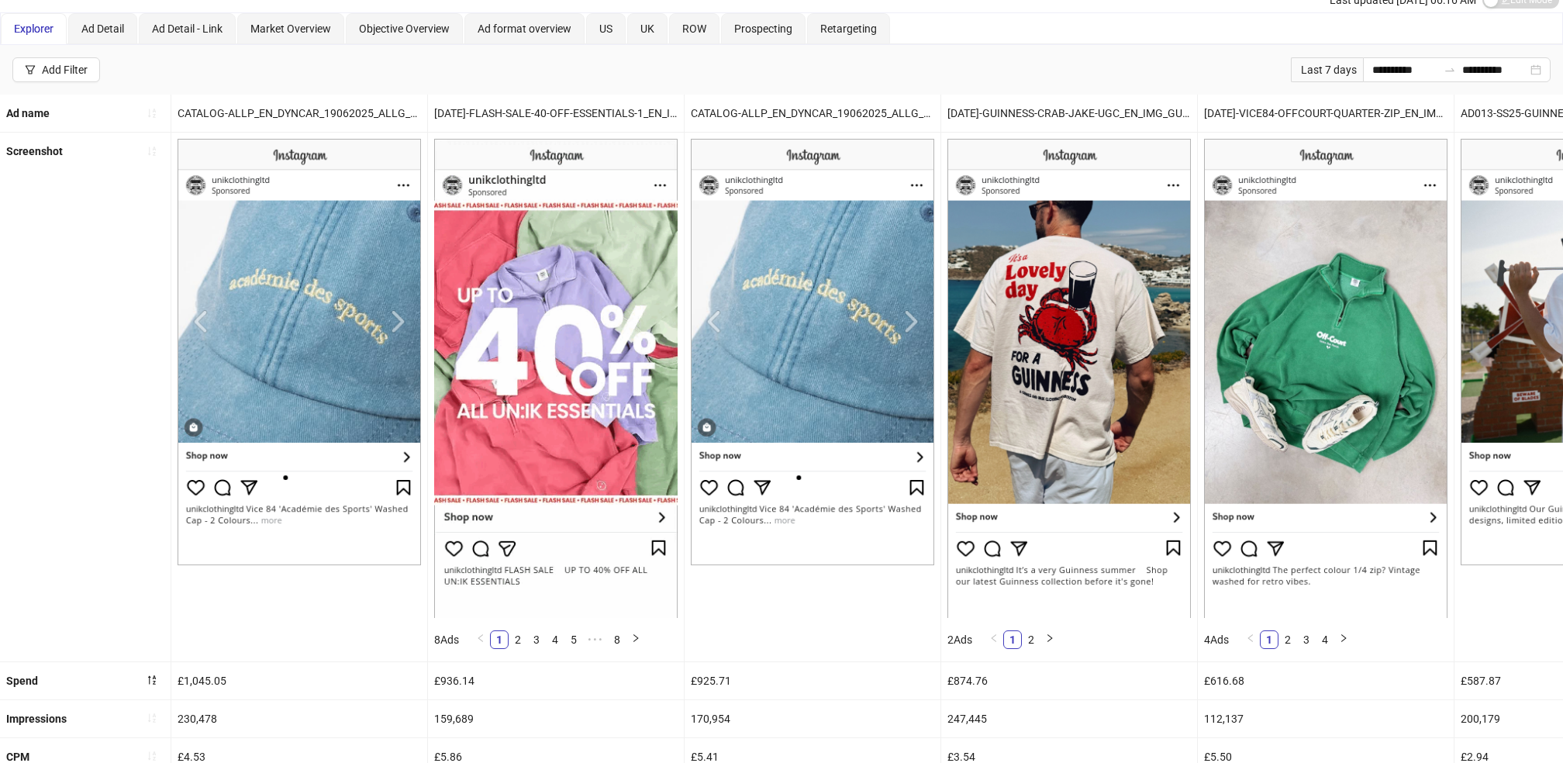 The width and height of the screenshot is (1563, 763). What do you see at coordinates (812, 113) in the screenshot?
I see `div: CATALOG-ALLP_EN_DYNCAR_19062025_ALLG_CC_SC3_None_RET` at bounding box center [812, 113].